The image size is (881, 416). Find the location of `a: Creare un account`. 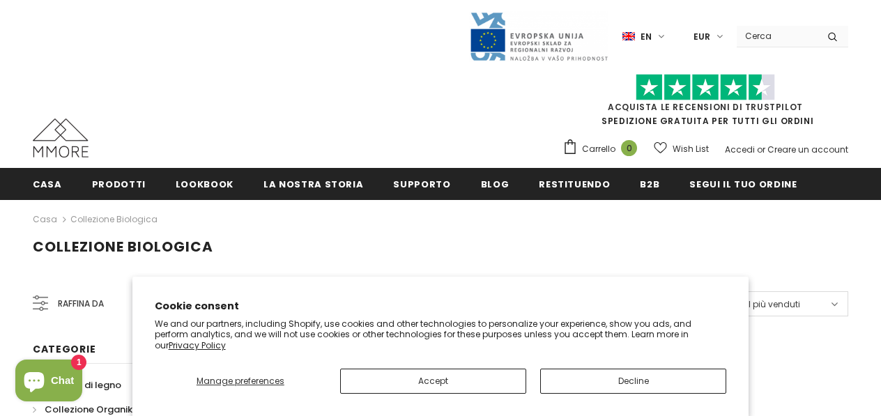

a: Creare un account is located at coordinates (808, 149).